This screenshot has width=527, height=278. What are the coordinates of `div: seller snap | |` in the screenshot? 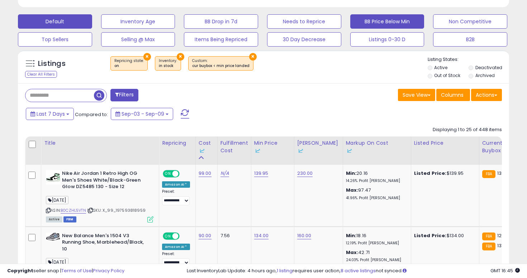 It's located at (66, 271).